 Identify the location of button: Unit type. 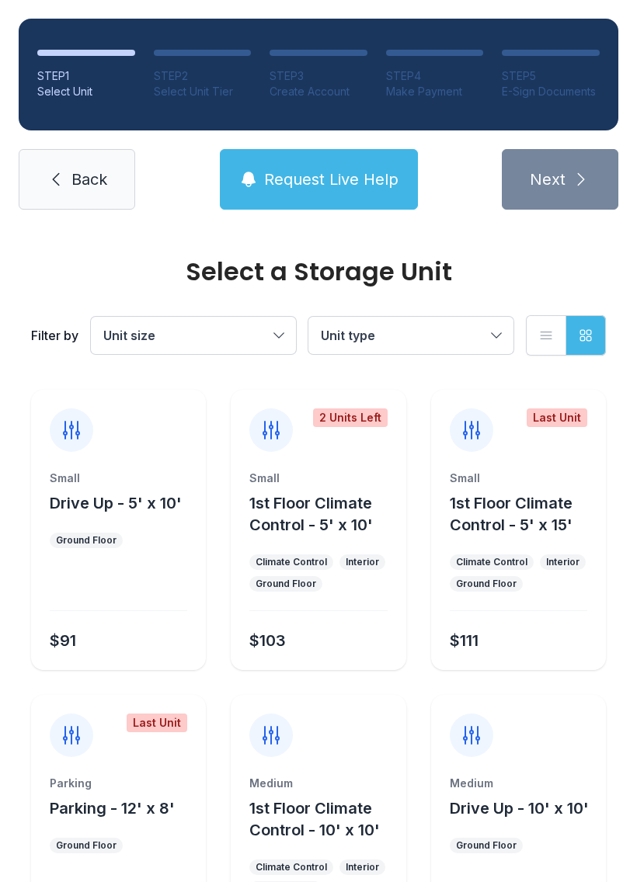
(411, 335).